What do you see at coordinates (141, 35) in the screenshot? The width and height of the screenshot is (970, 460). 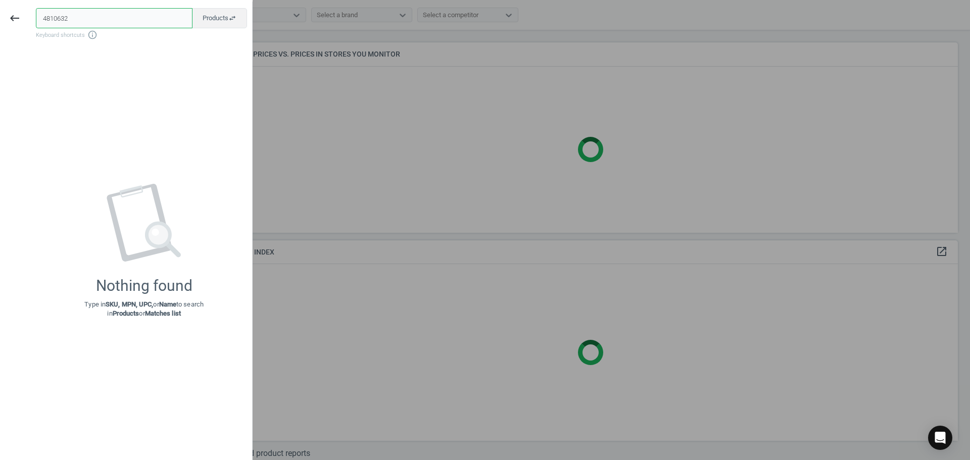 I see `span: Keyboard shortcuts` at bounding box center [141, 35].